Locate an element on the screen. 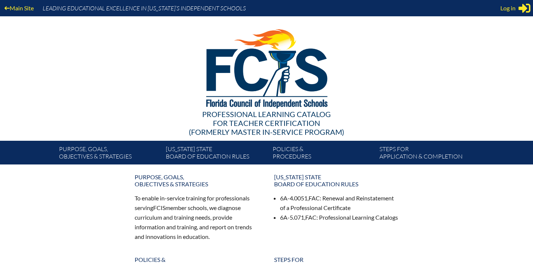  li: 6A-4.0051, : Renewal and Reinstatement of a Professional Certificate is located at coordinates (339, 203).